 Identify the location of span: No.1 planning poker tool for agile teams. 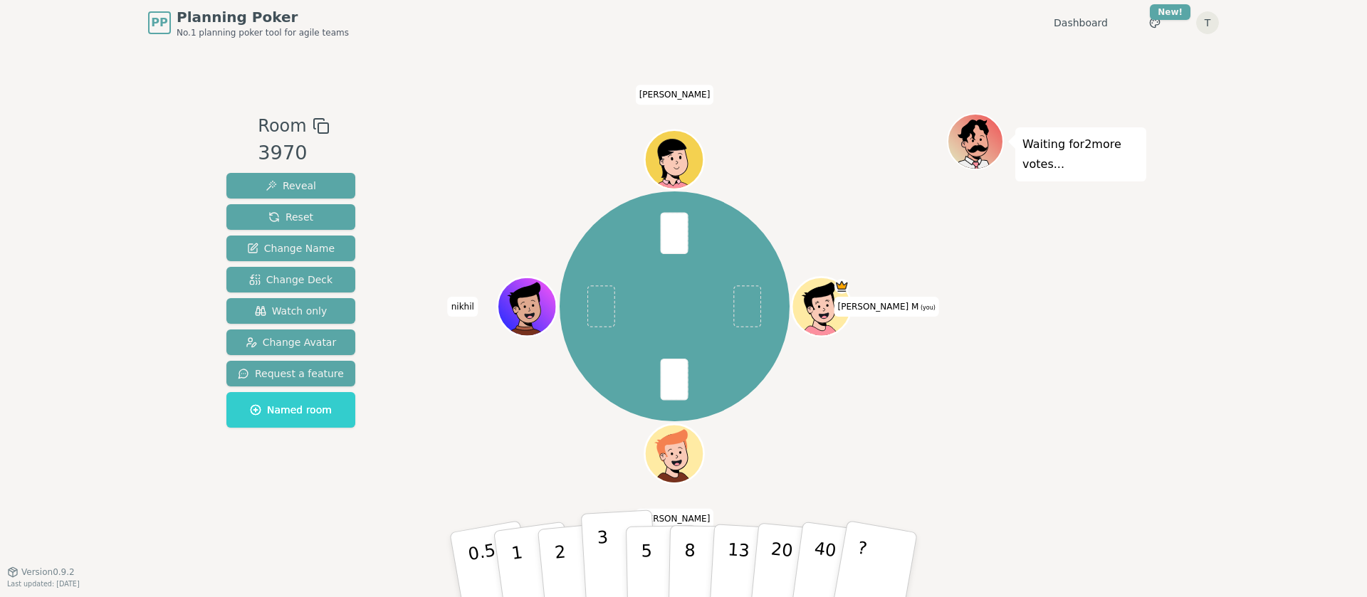
(263, 33).